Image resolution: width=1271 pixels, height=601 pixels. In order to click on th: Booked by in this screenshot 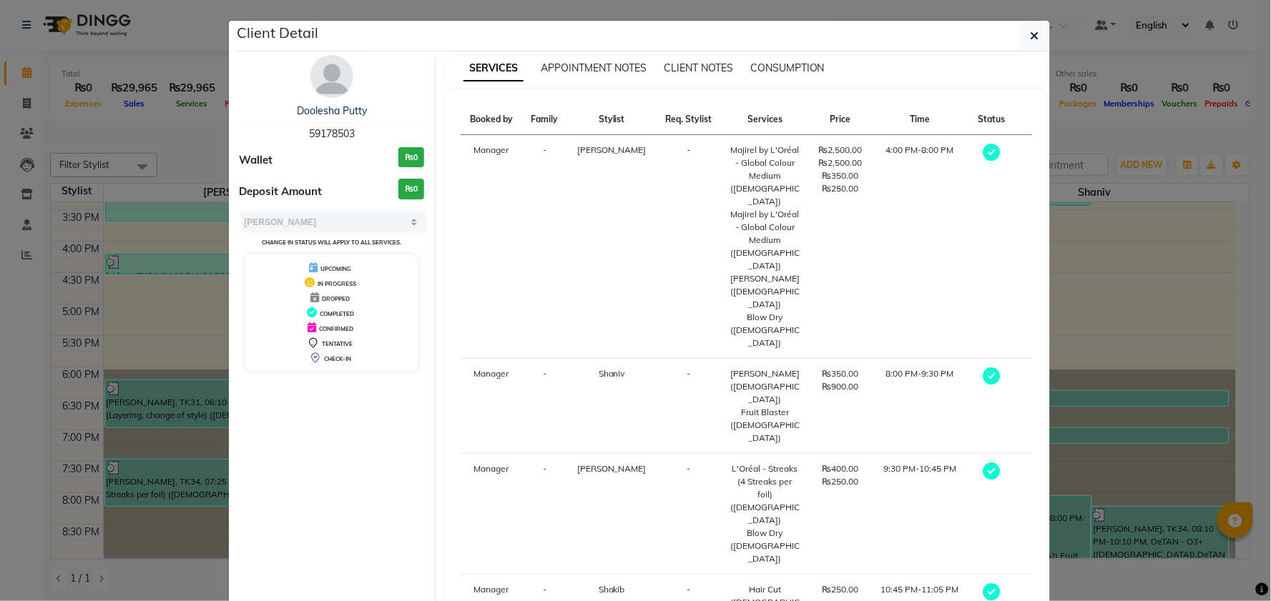, I will do `click(491, 119)`.